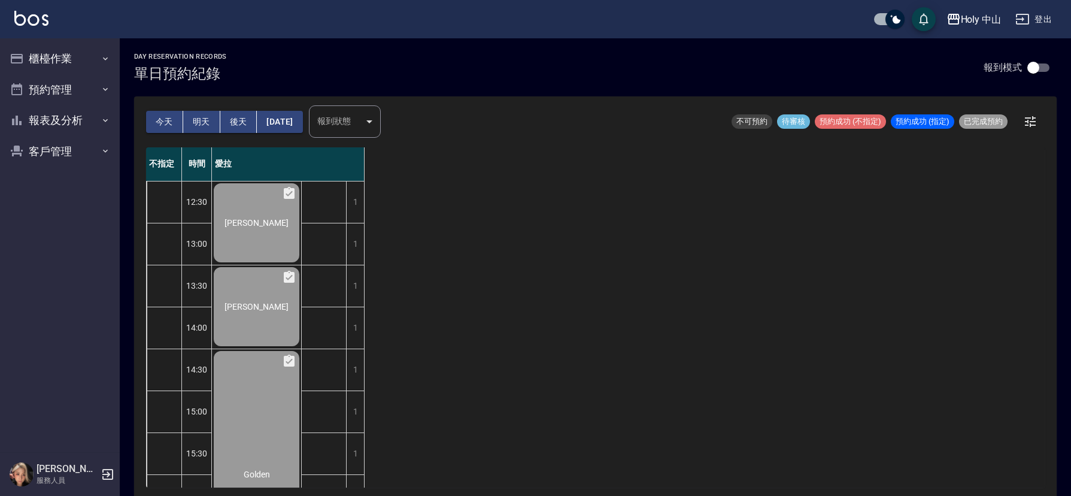 This screenshot has width=1071, height=496. What do you see at coordinates (180, 74) in the screenshot?
I see `h3: 單日預約紀錄` at bounding box center [180, 74].